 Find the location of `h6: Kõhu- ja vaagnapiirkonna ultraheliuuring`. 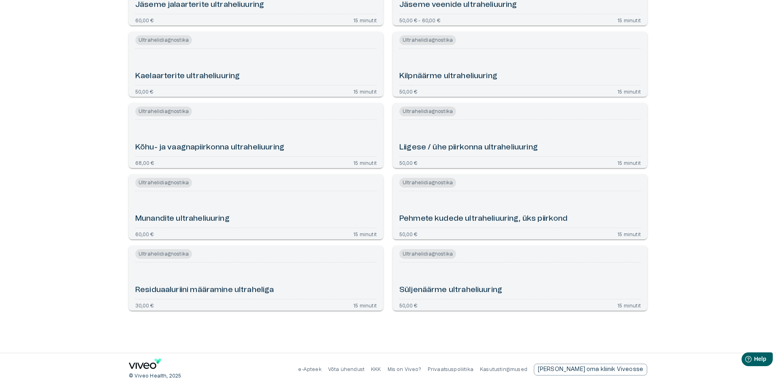

h6: Kõhu- ja vaagnapiirkonna ultraheliuuring is located at coordinates (210, 147).